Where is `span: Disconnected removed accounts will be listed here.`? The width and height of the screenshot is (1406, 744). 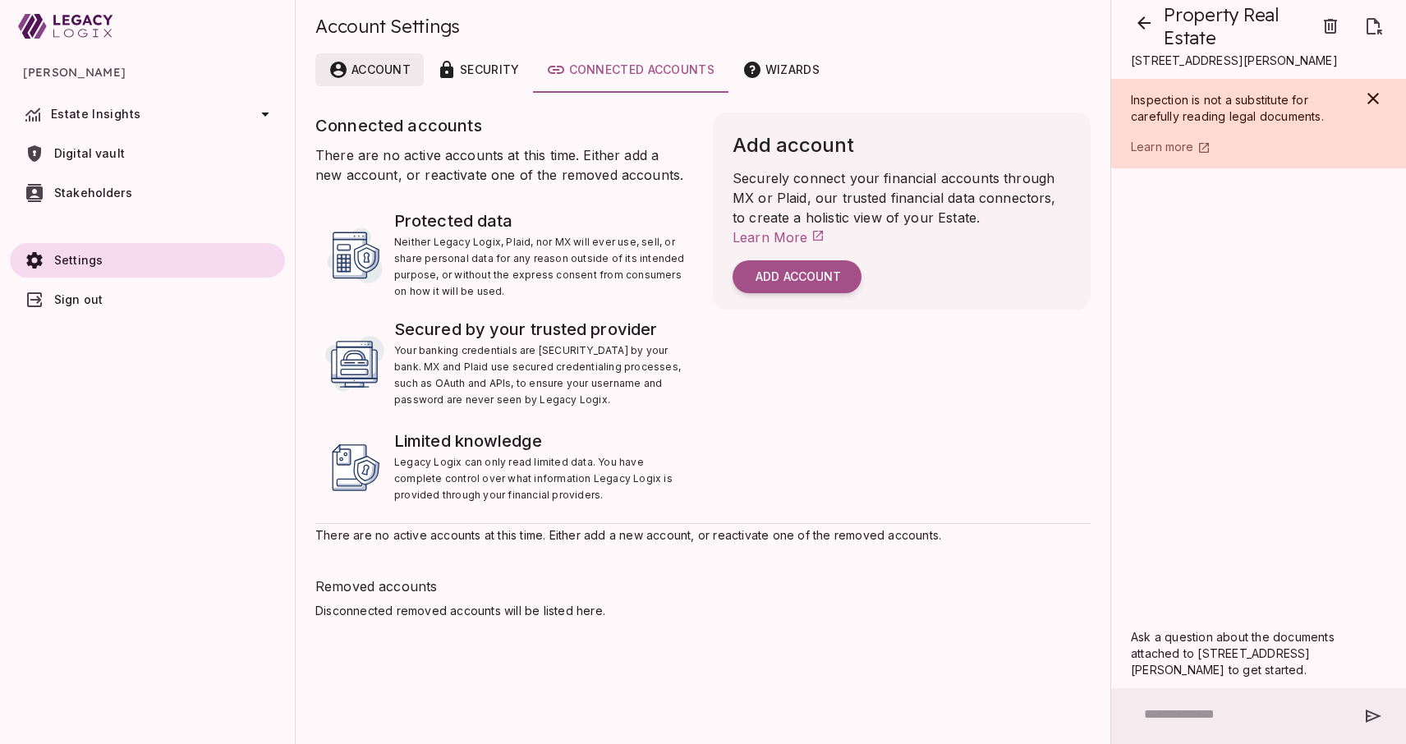
span: Disconnected removed accounts will be listed here. is located at coordinates (460, 610).